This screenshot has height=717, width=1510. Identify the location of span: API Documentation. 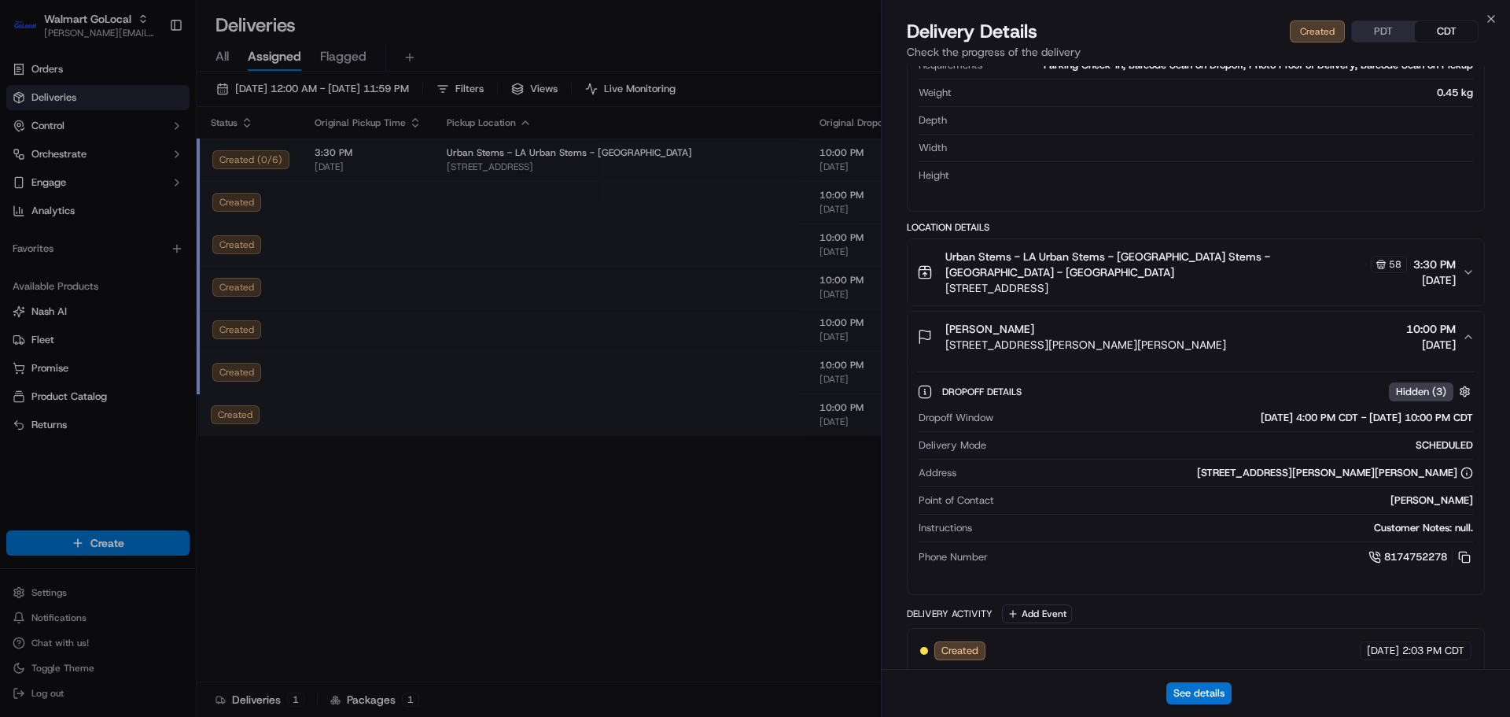
(201, 359).